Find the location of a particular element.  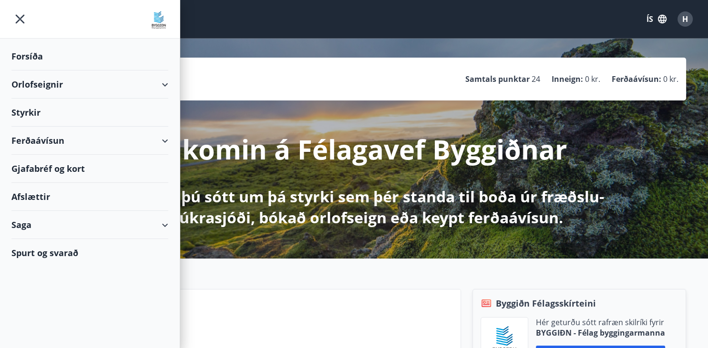

p: Hér geturðu sótt rafræn skilríki fyrir is located at coordinates (600, 323).